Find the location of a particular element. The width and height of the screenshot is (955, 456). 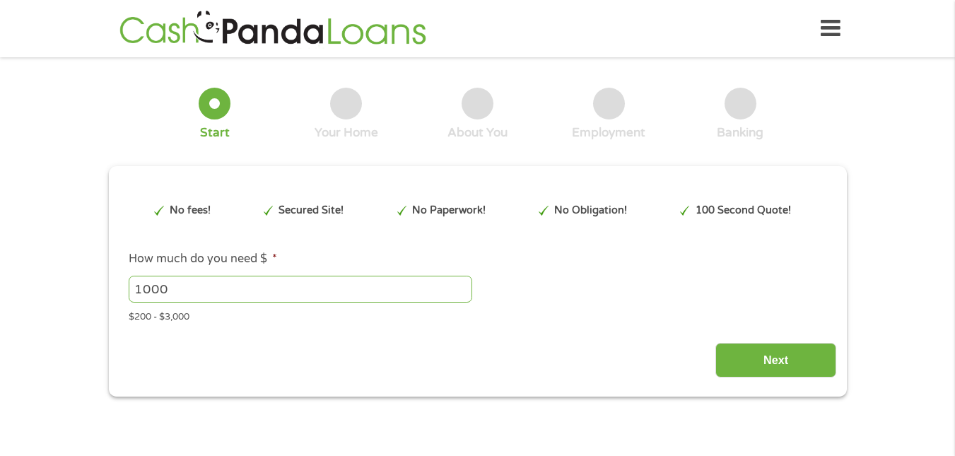

label: How much do you need $ is located at coordinates (203, 259).